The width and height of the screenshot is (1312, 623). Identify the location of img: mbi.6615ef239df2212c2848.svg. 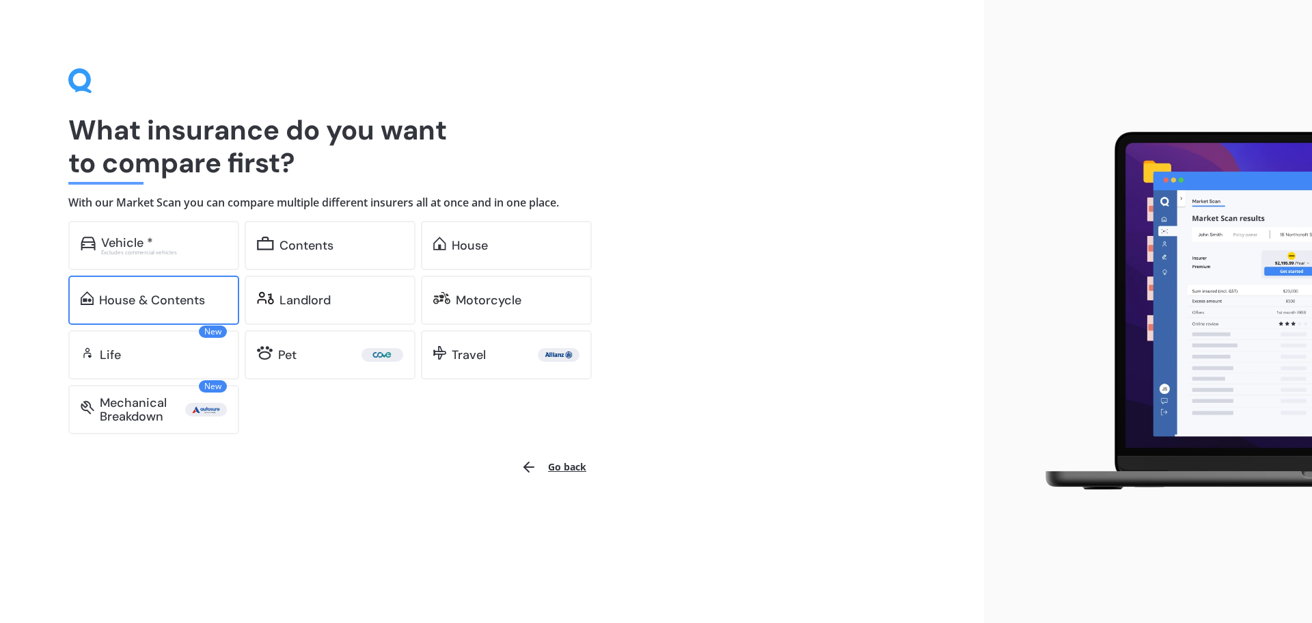
(87, 407).